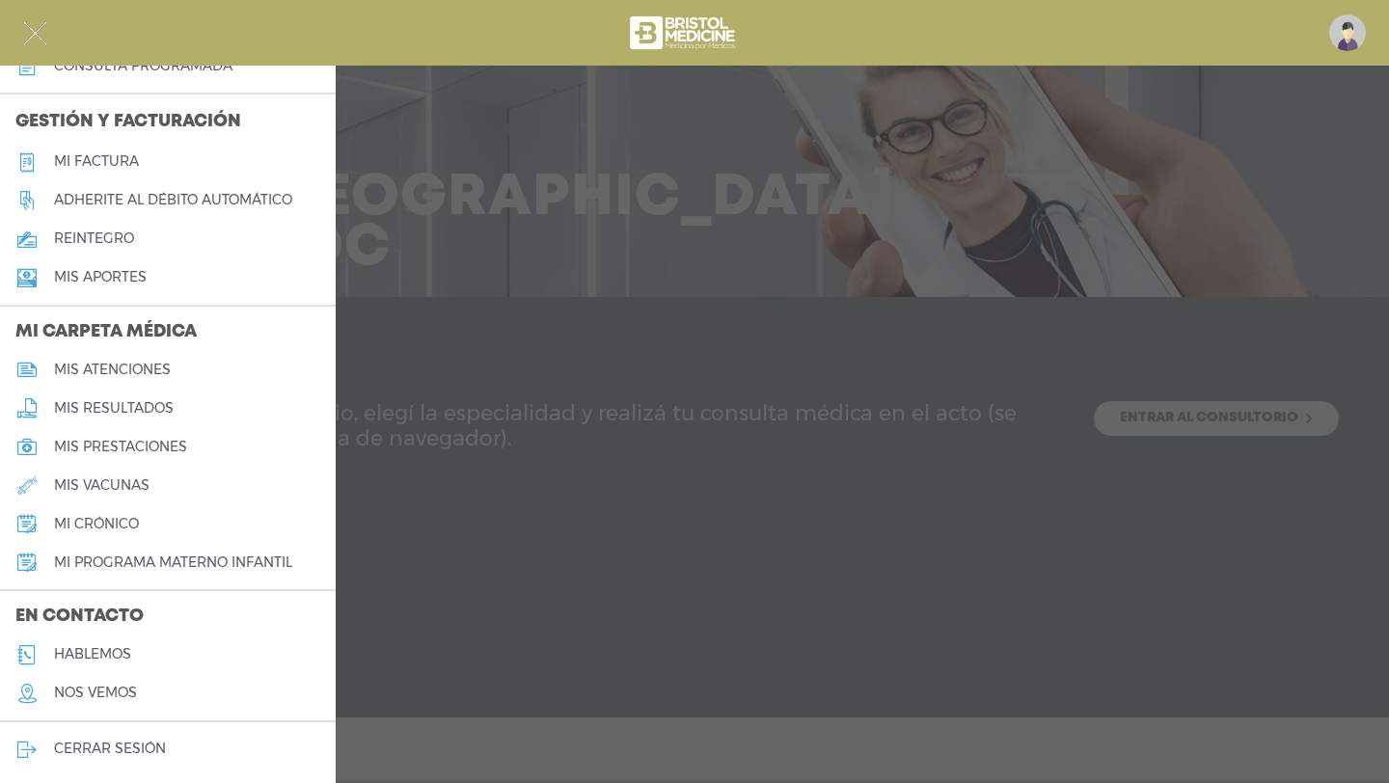  I want to click on h5: hablemos, so click(93, 654).